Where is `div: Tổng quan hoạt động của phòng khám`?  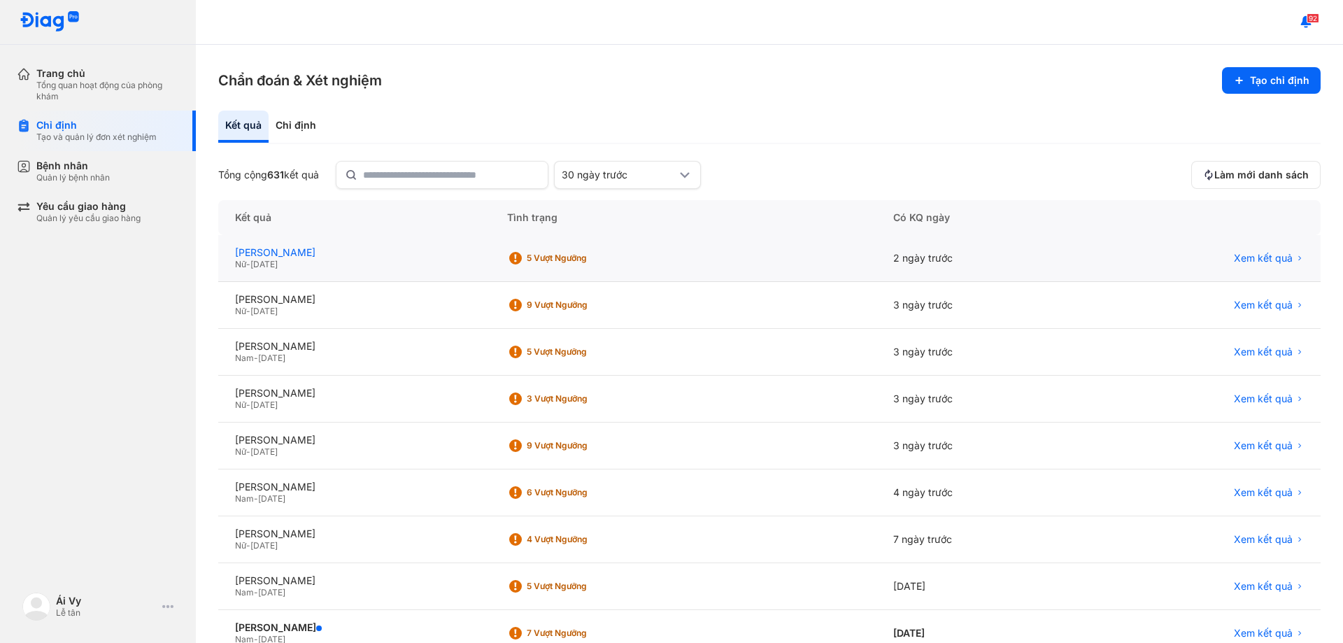 div: Tổng quan hoạt động của phòng khám is located at coordinates (108, 91).